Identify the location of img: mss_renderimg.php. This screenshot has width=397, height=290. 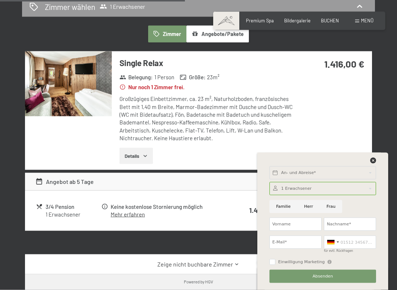
(68, 84).